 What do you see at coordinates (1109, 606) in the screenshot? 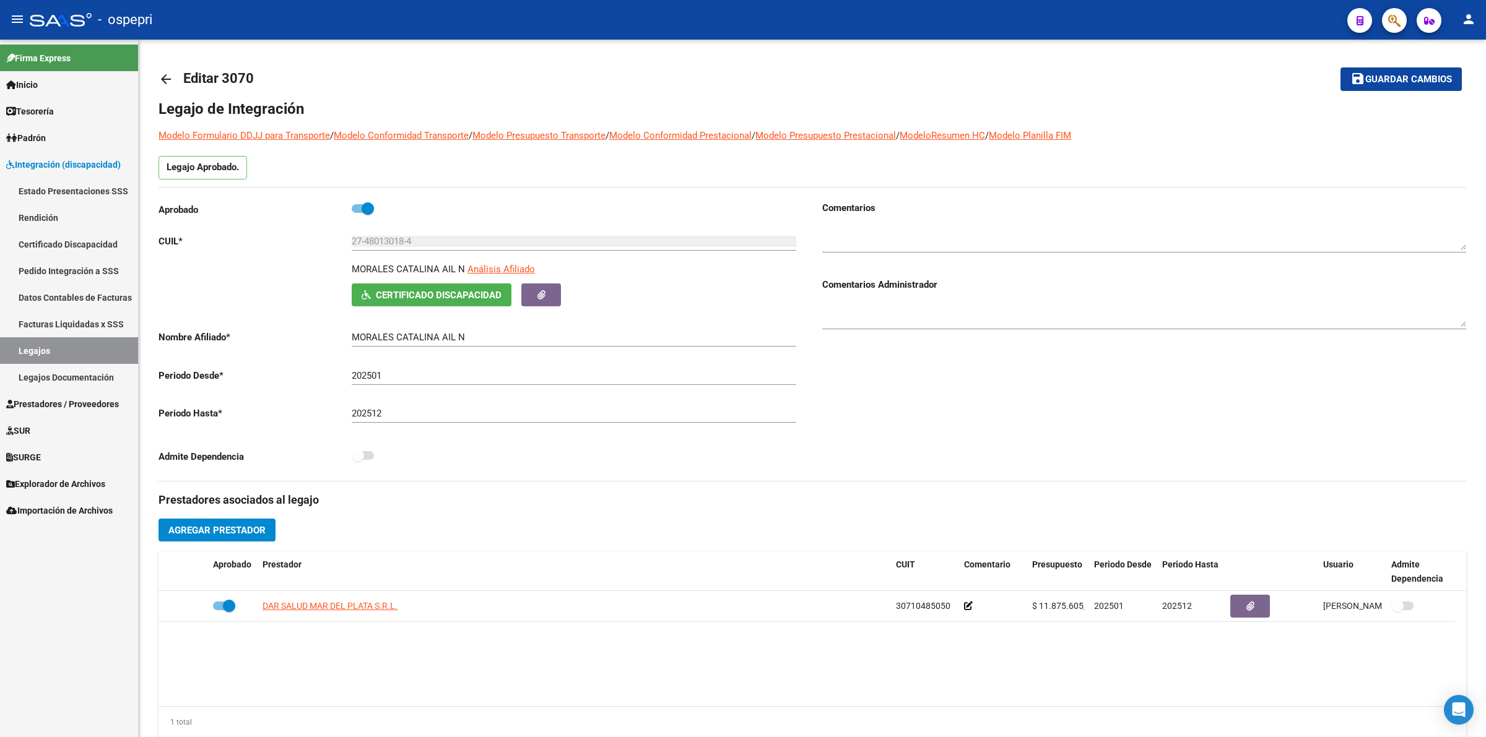
I see `span: 202501` at bounding box center [1109, 606].